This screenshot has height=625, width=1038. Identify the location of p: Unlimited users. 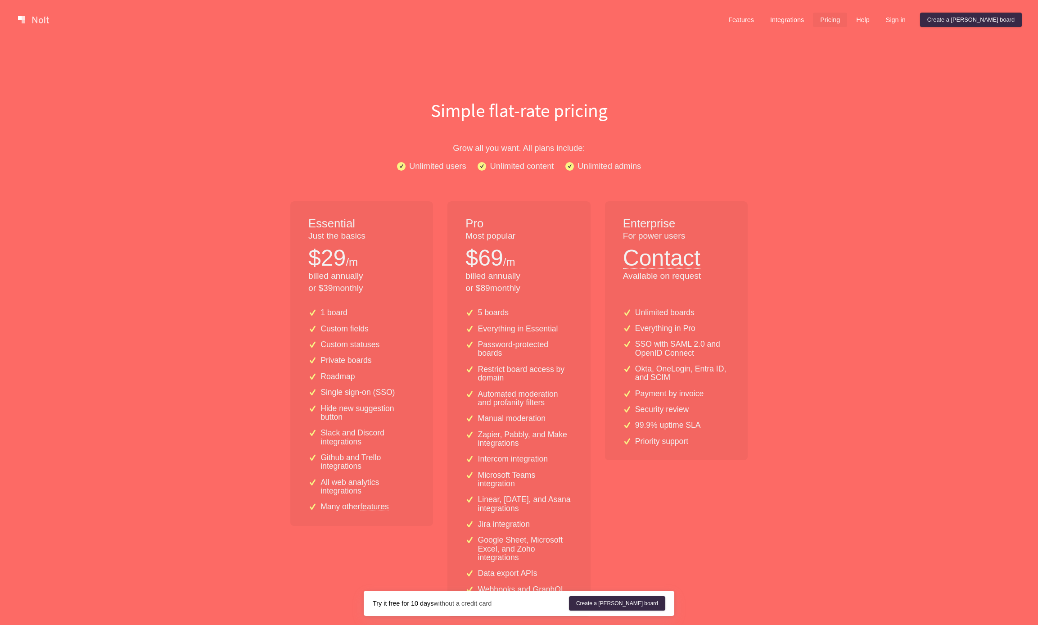
(438, 166).